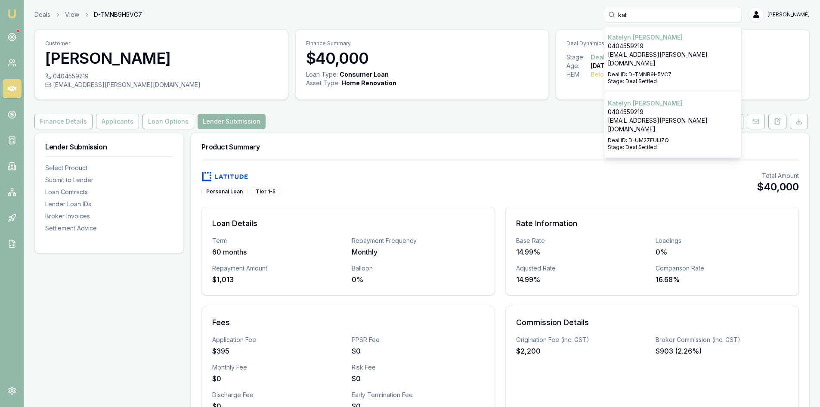 The width and height of the screenshot is (820, 407). Describe the element at coordinates (500, 147) in the screenshot. I see `h3: Product Summary` at that location.